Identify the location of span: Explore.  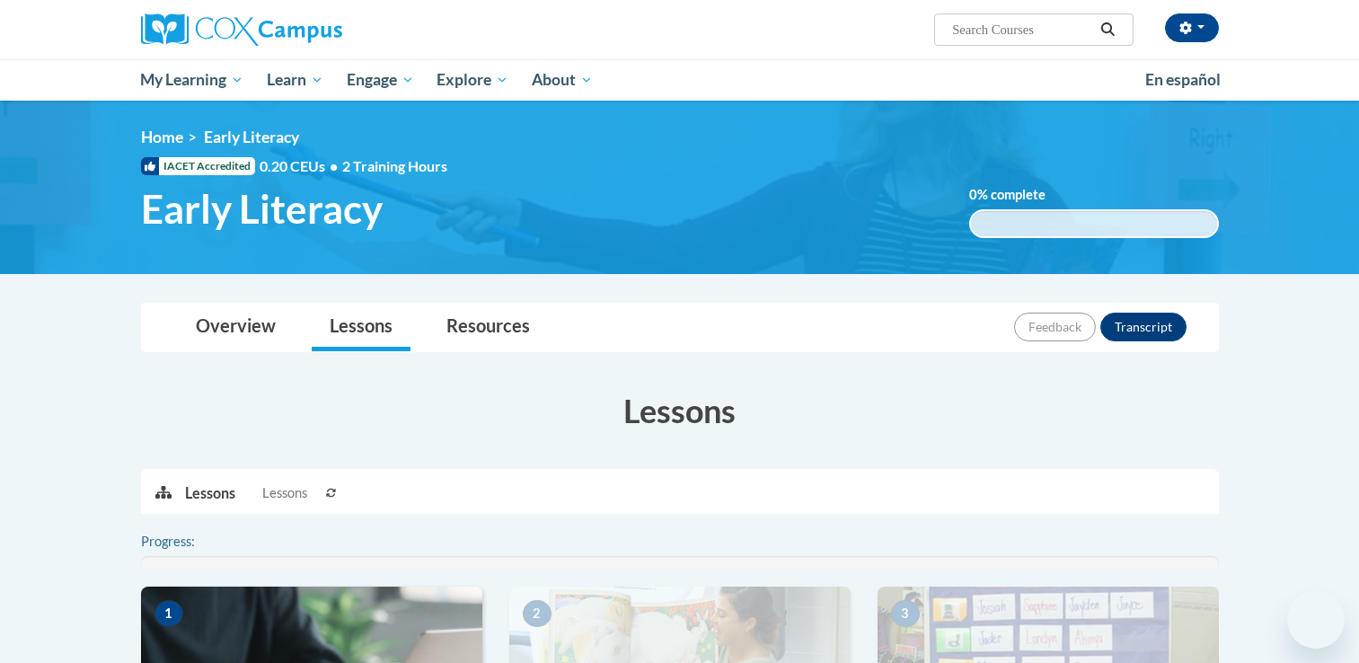
(472, 80).